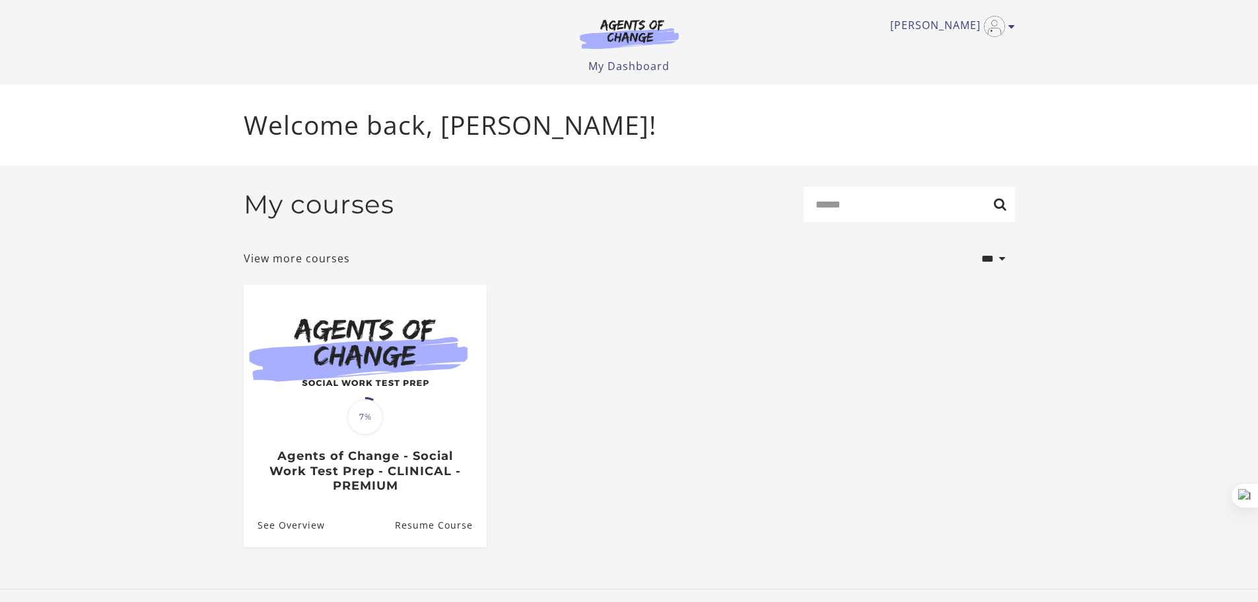 The width and height of the screenshot is (1258, 602). What do you see at coordinates (365, 417) in the screenshot?
I see `span: 7%` at bounding box center [365, 417].